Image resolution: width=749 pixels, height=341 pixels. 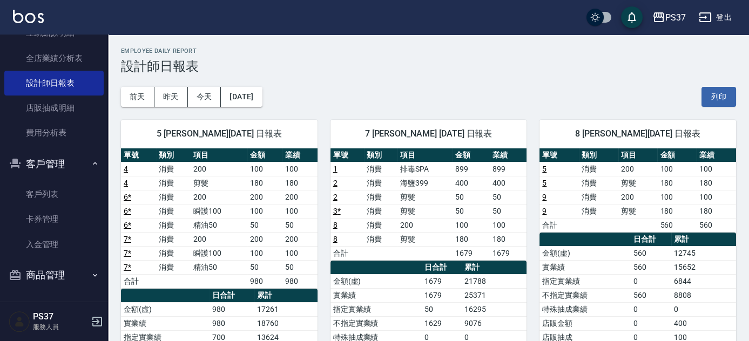 I want to click on a: 8, so click(x=335, y=225).